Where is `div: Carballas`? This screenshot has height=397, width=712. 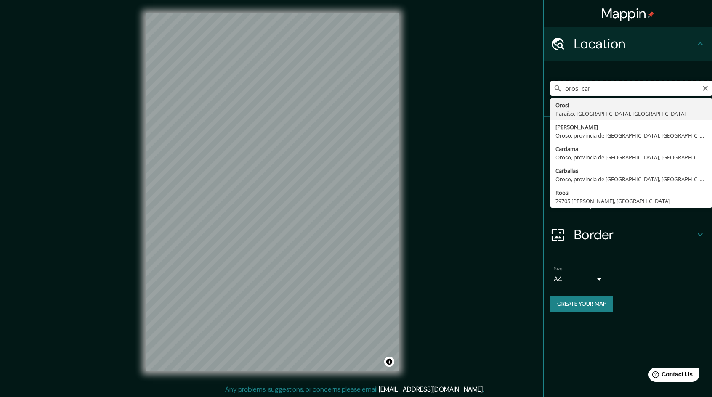 div: Carballas is located at coordinates (631, 171).